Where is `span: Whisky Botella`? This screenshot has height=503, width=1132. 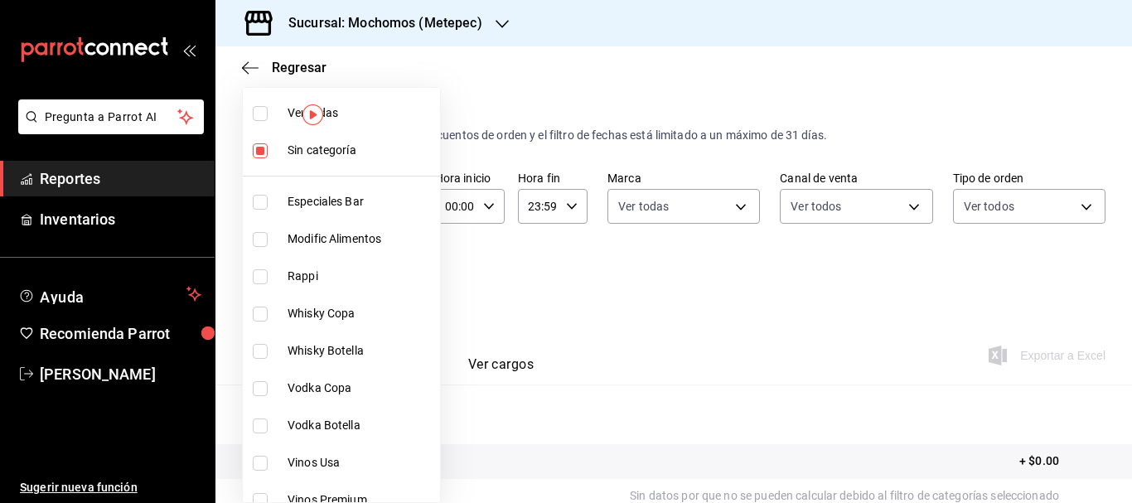
span: Whisky Botella is located at coordinates (360, 350).